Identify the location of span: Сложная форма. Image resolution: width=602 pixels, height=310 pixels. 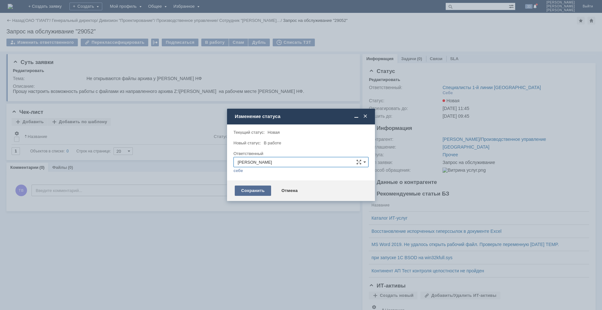
(359, 162).